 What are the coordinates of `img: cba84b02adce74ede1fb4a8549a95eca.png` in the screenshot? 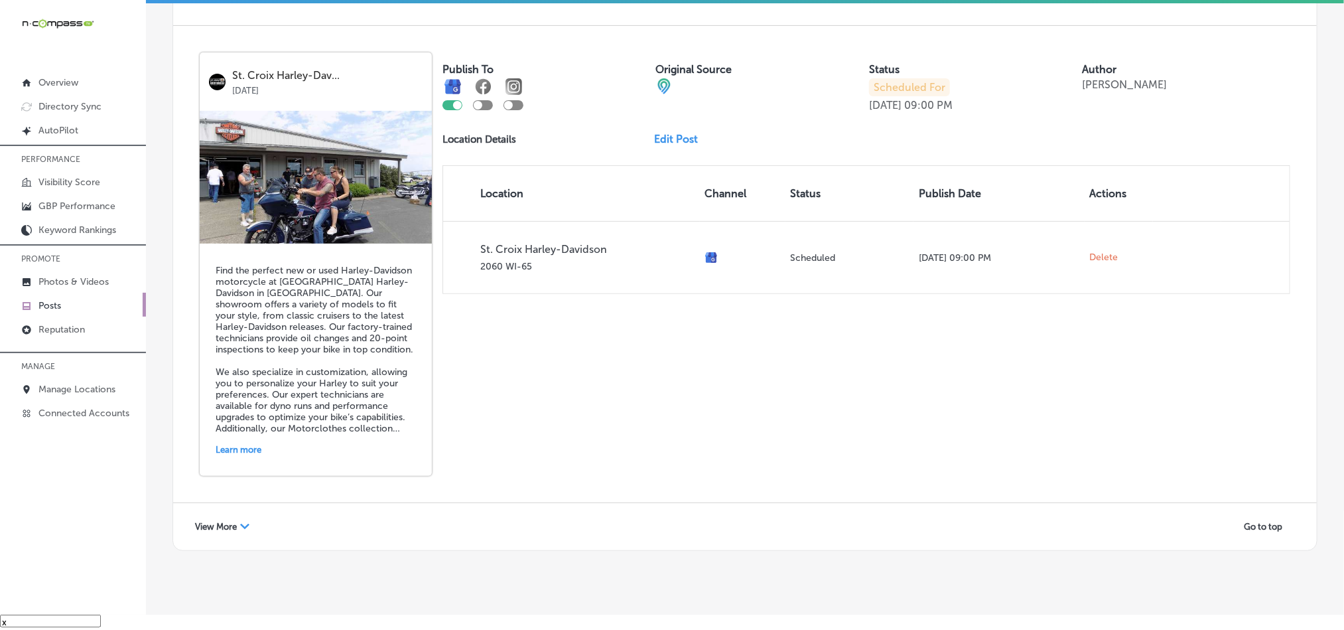 It's located at (664, 86).